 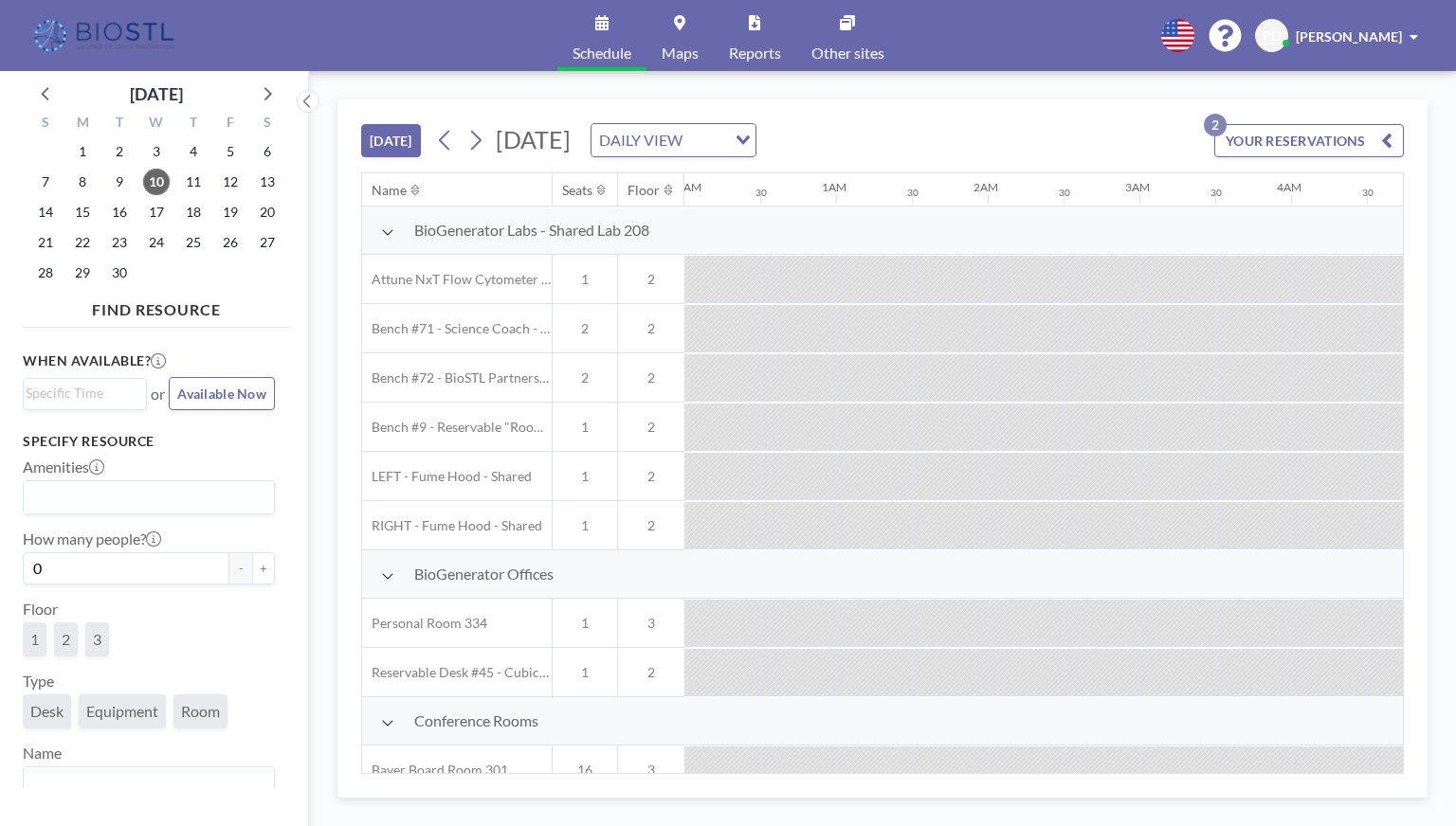 I want to click on label: Amenities, so click(x=64, y=468).